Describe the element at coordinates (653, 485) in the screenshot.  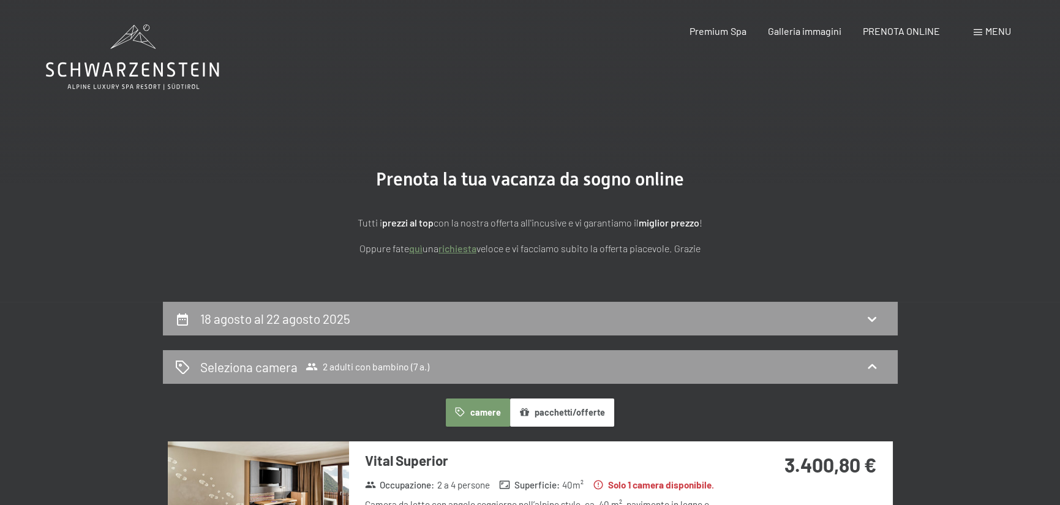
I see `strong: Solo 1 camera disponibile.` at that location.